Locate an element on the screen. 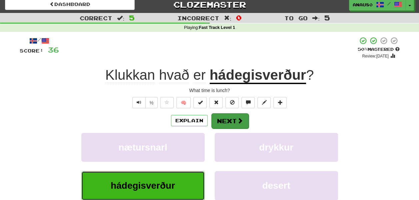  span: To go is located at coordinates (296, 18).